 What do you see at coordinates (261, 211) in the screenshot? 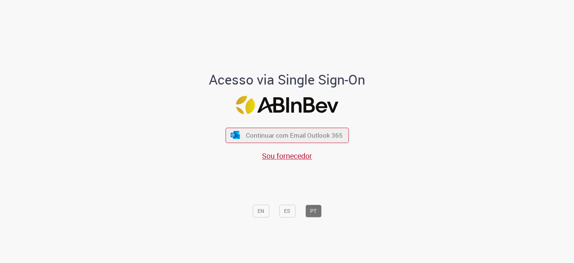
I see `button: EN` at bounding box center [261, 211].